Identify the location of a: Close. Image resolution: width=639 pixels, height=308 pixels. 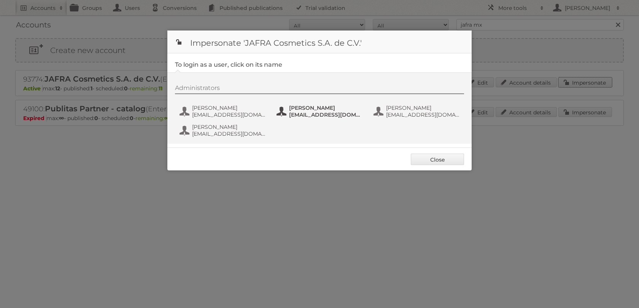
(438, 159).